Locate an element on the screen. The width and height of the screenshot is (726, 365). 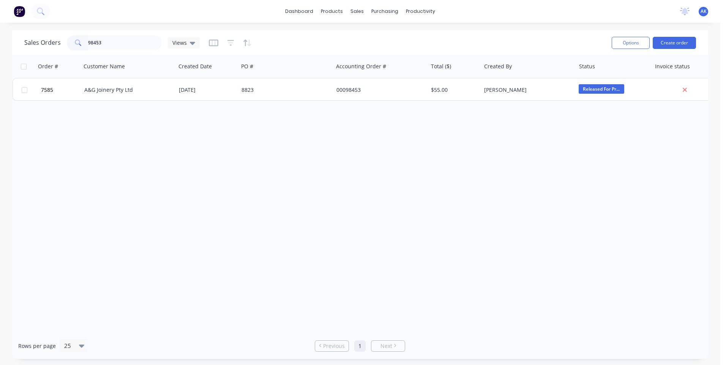
span: Views is located at coordinates (180, 43).